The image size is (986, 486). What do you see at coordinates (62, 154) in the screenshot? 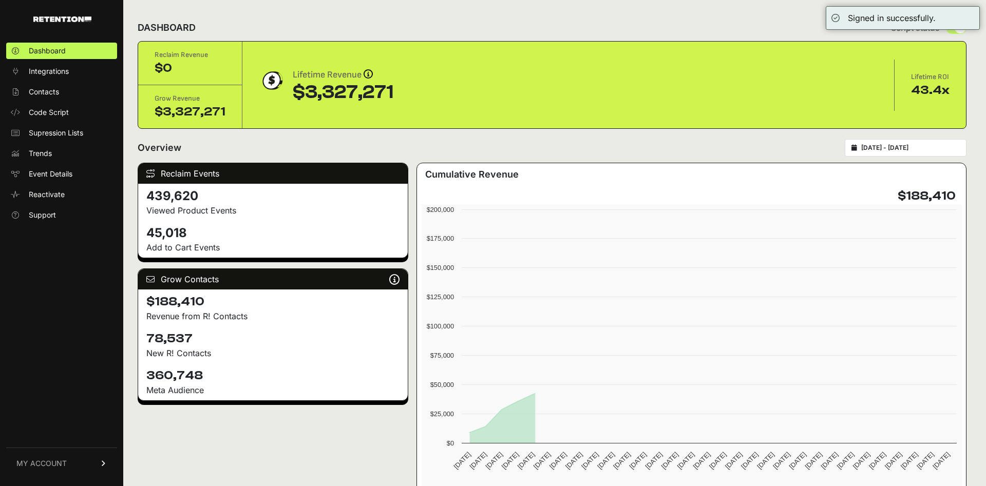
I see `a: Trends` at bounding box center [62, 154].